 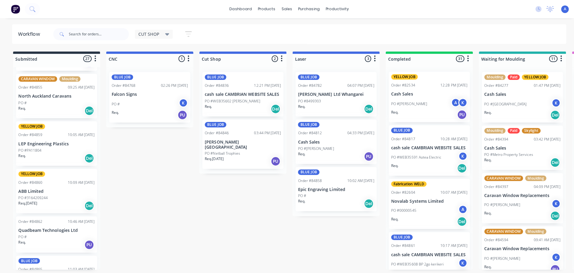 What do you see at coordinates (239, 9) in the screenshot?
I see `a: dashboard` at bounding box center [239, 9].